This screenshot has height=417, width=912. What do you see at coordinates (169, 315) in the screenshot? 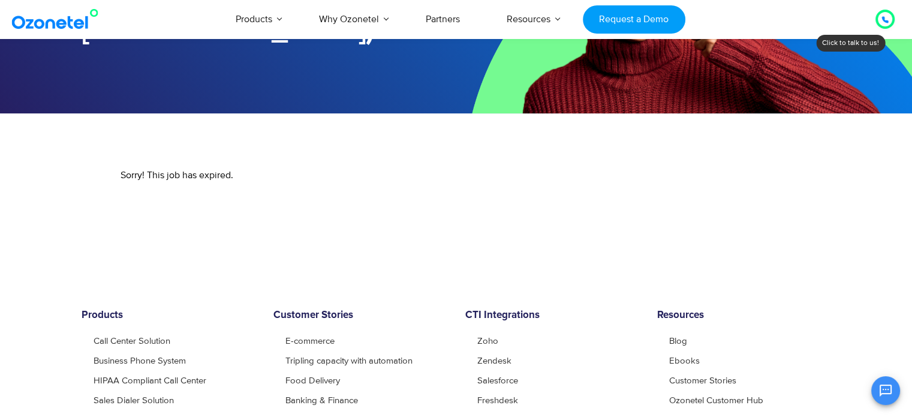
I see `h6: Products` at bounding box center [169, 315].